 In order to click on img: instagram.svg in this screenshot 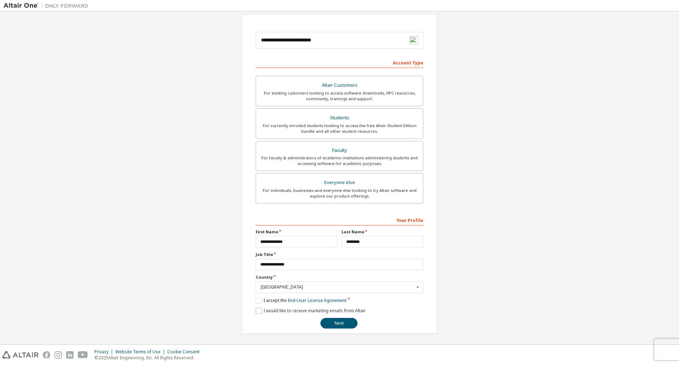, I will do `click(58, 354)`.